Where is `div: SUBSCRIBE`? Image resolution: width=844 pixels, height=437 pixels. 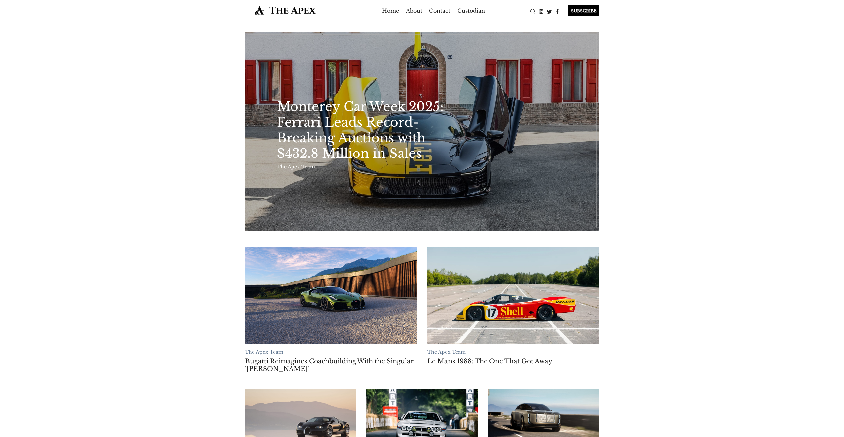 div: SUBSCRIBE is located at coordinates (584, 11).